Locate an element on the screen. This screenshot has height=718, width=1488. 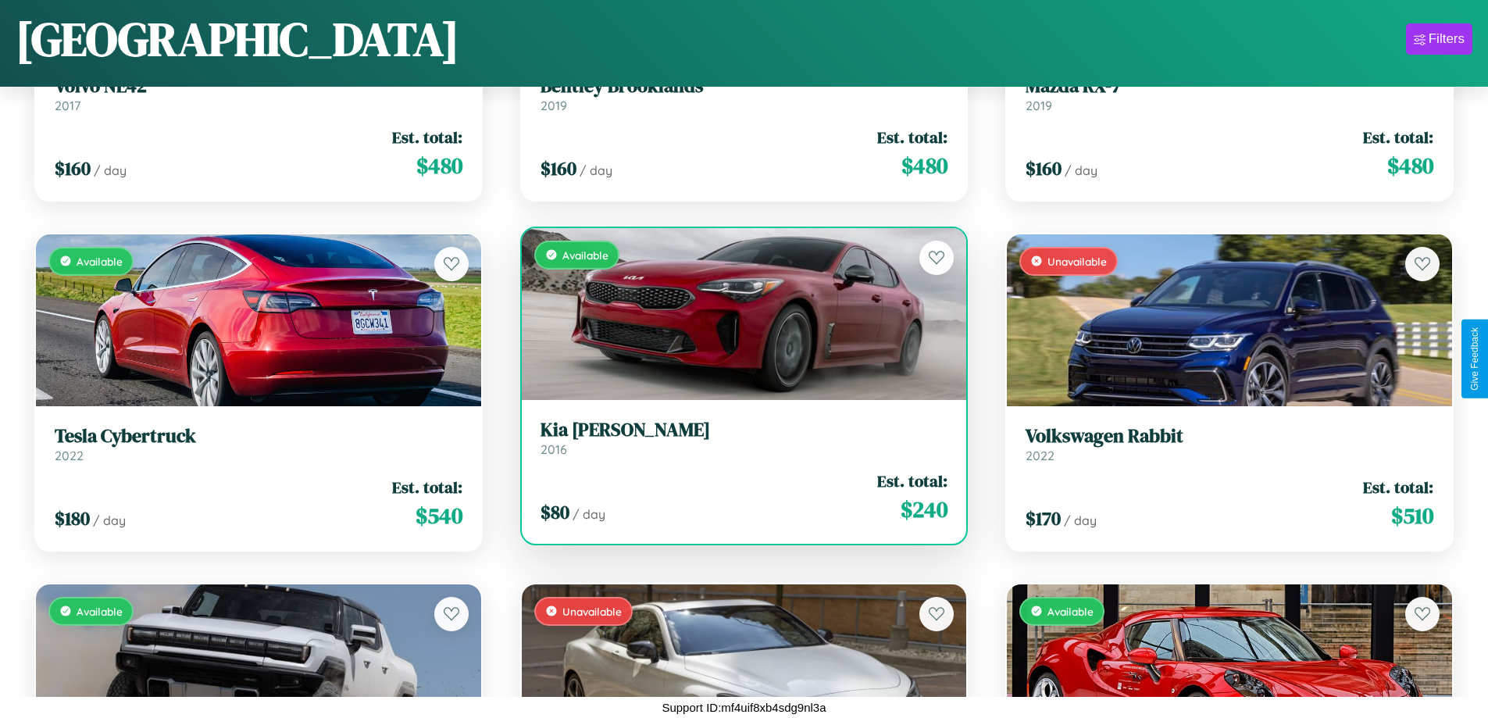
h3: Mazda RX-7 is located at coordinates (1229, 86).